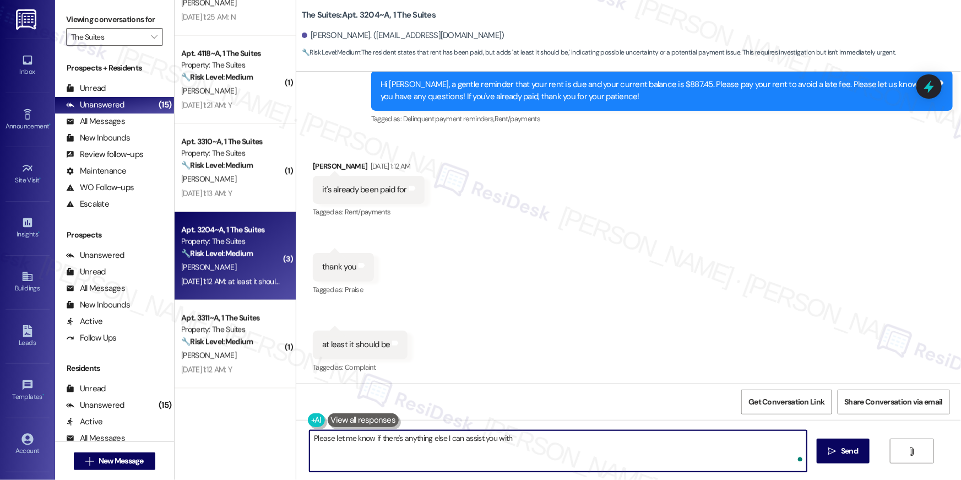 Image resolution: width=961 pixels, height=480 pixels. Describe the element at coordinates (232, 406) in the screenshot. I see `div: Apt. 4326~A, 1 The Suites` at that location.